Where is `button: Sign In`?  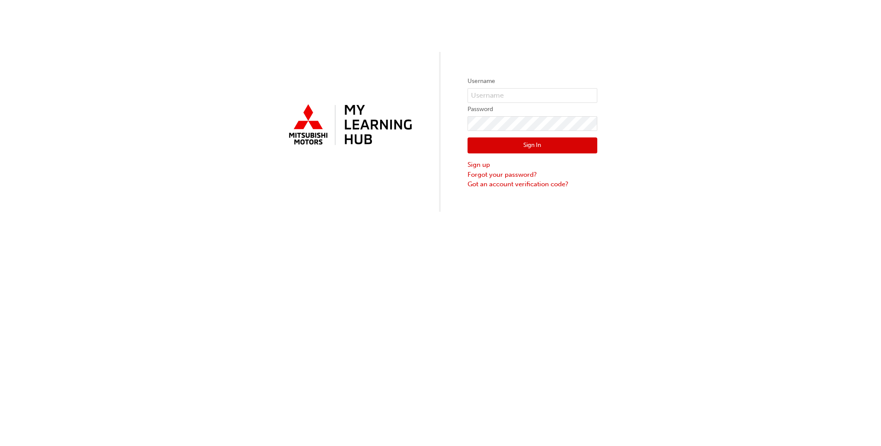 button: Sign In is located at coordinates (532, 146).